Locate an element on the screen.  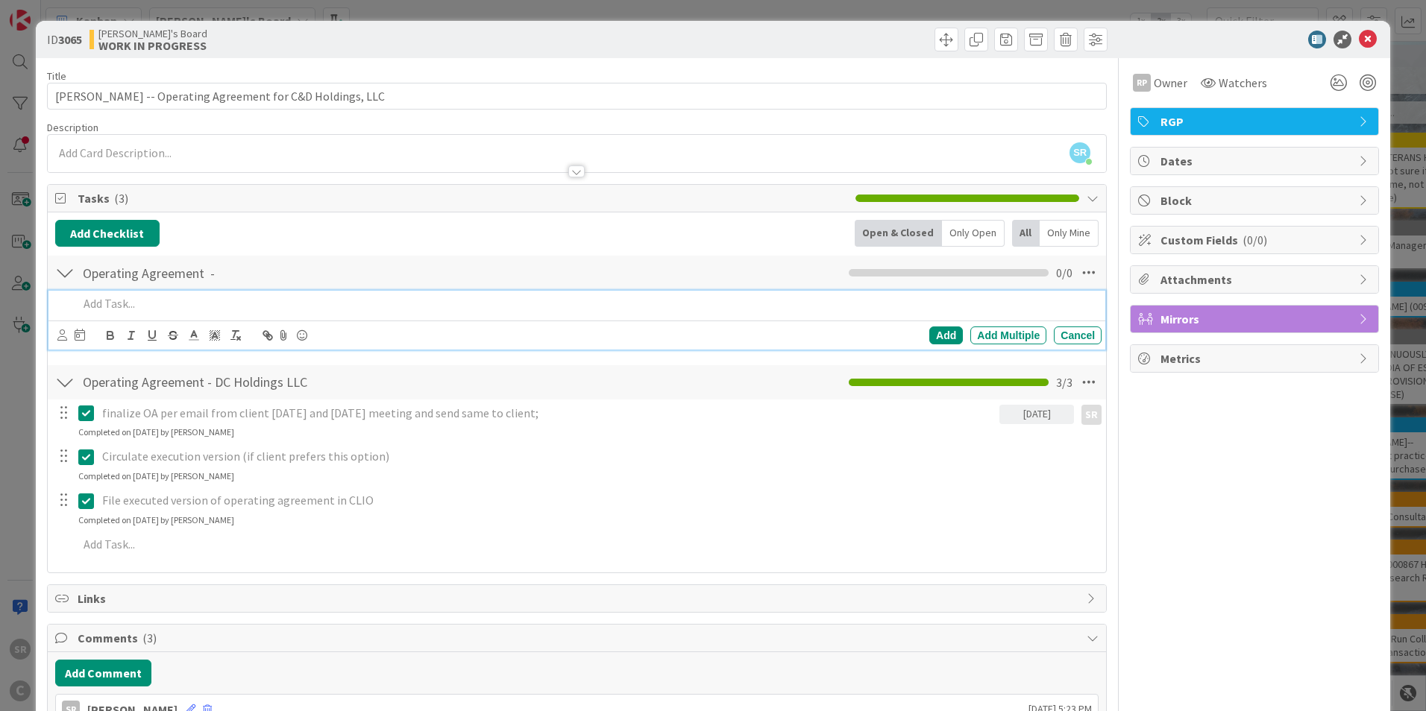
div: All is located at coordinates (1025, 233).